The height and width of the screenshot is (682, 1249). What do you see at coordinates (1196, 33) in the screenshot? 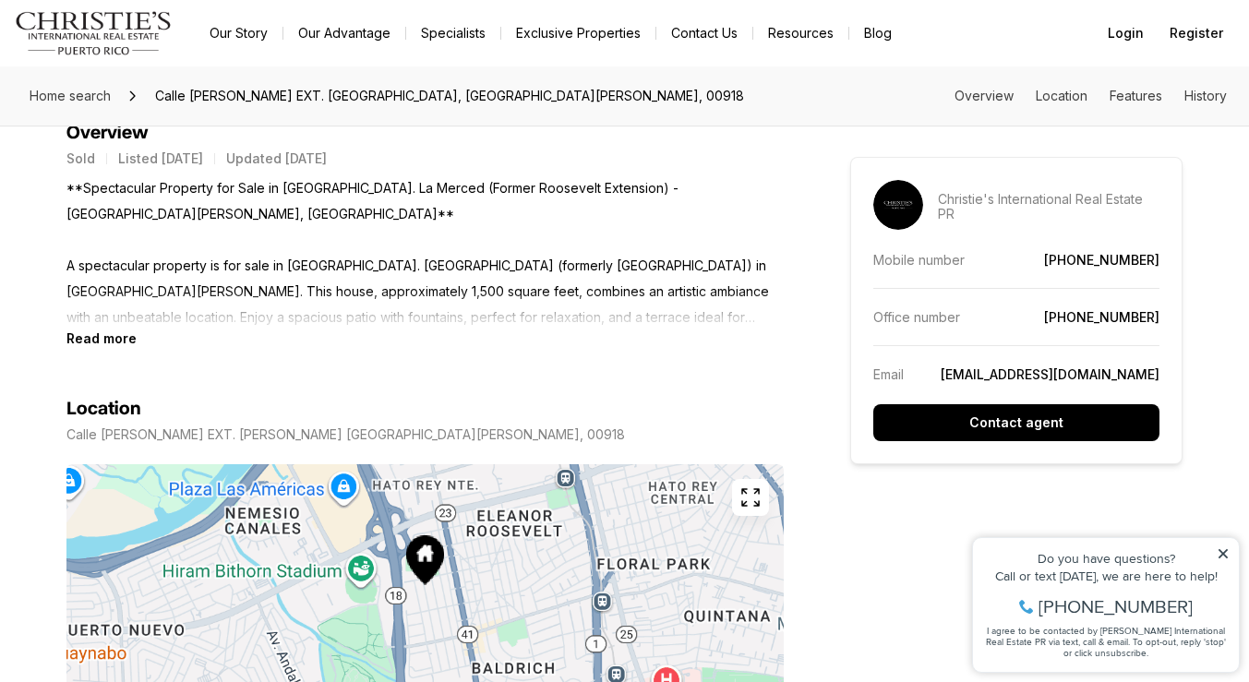
I see `button: Register` at bounding box center [1196, 33].